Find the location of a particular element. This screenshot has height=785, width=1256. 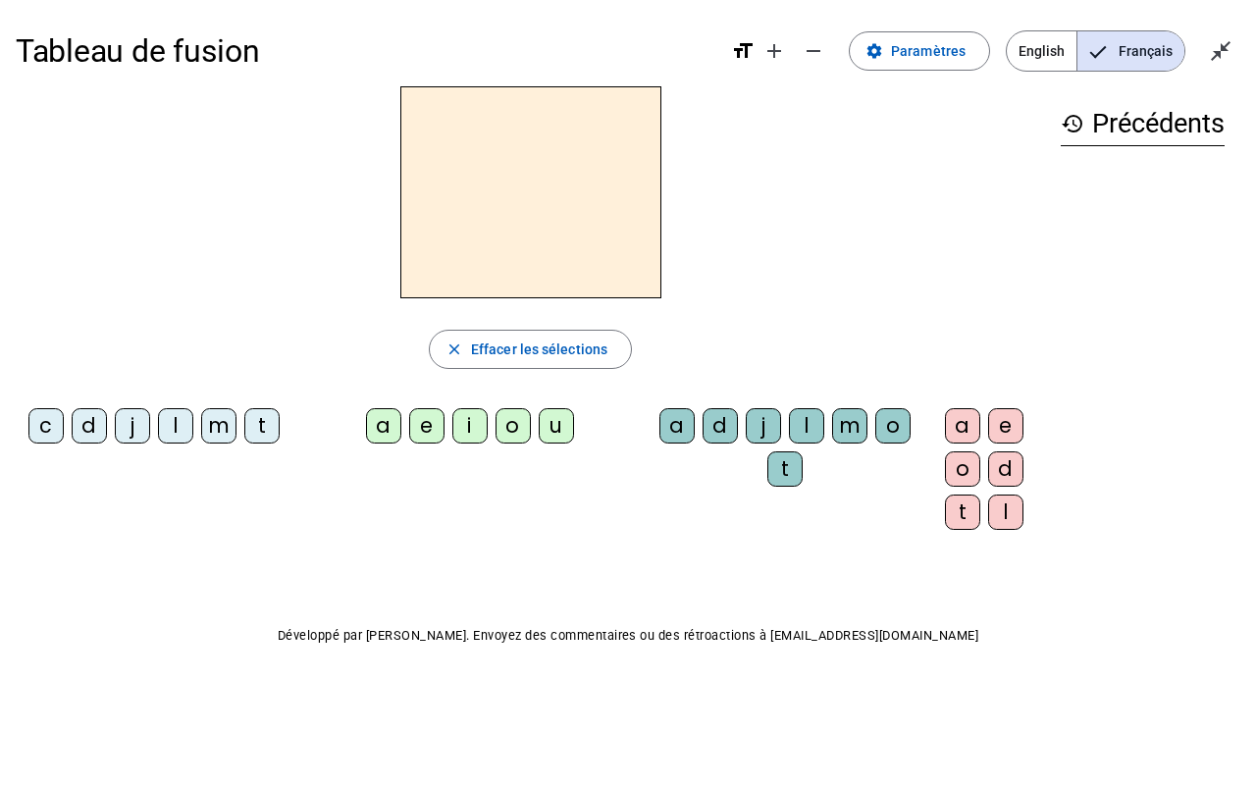

h1: Tableau de fusion is located at coordinates (365, 51).